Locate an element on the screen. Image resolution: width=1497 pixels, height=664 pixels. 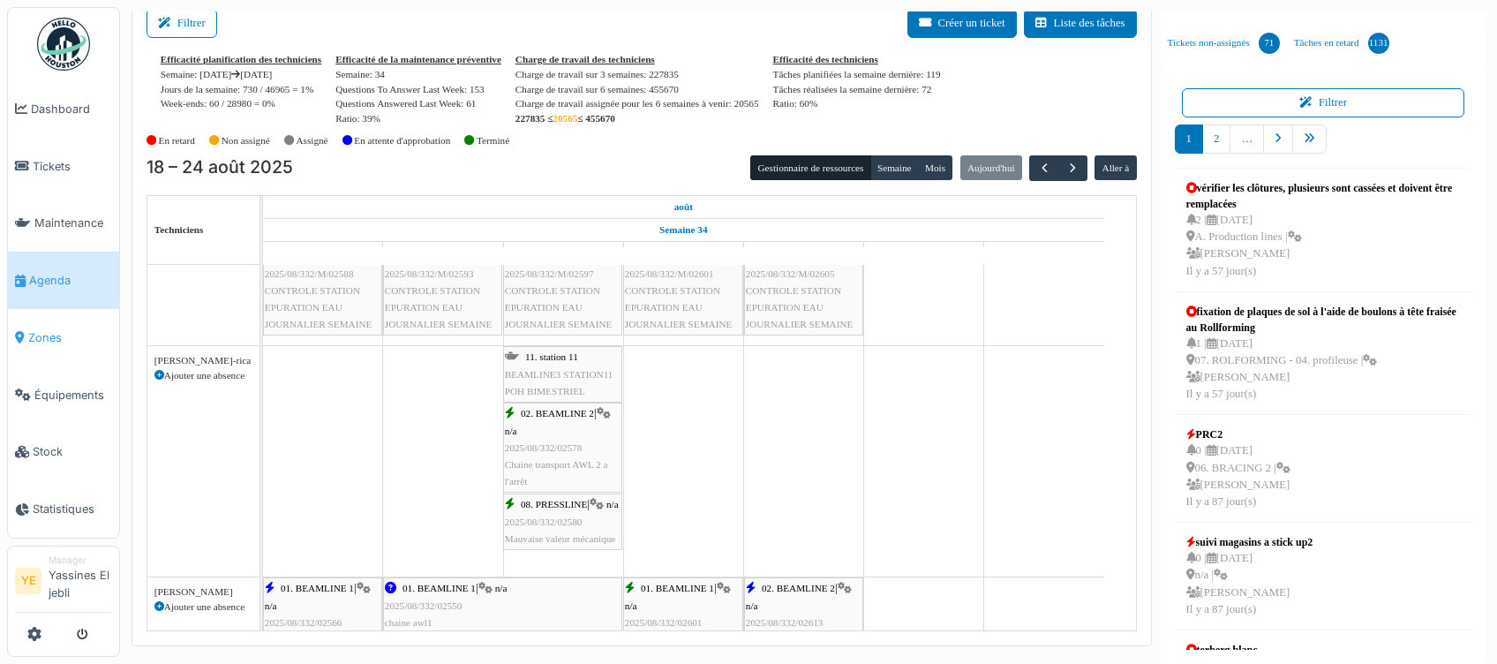
a: Agenda is located at coordinates (64, 280).